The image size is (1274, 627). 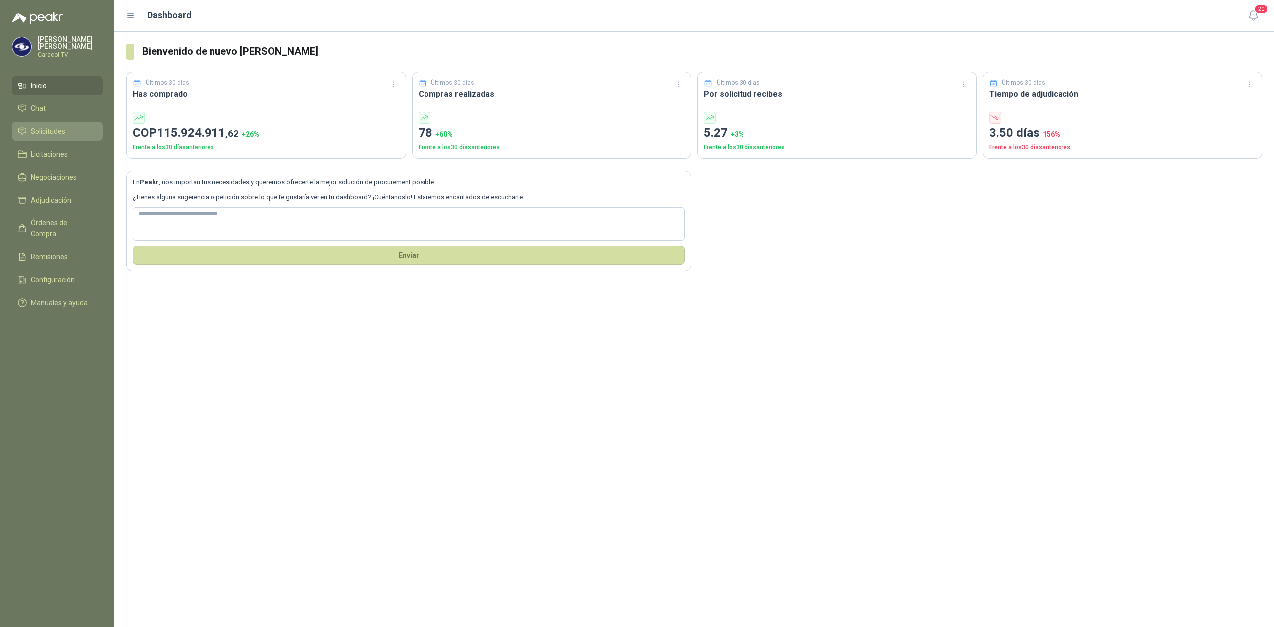 What do you see at coordinates (409, 182) in the screenshot?
I see `p: En , nos importan tus necesidades y queremos ofrecerte la mejor solución de procurement posible.` at bounding box center [409, 182].